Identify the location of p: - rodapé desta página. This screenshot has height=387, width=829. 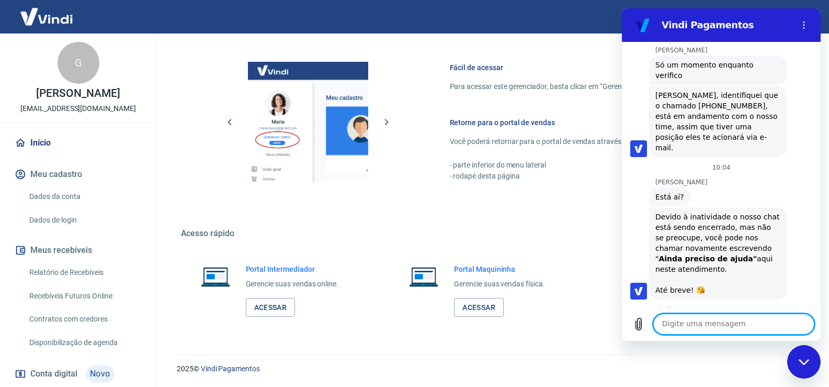
(613, 176).